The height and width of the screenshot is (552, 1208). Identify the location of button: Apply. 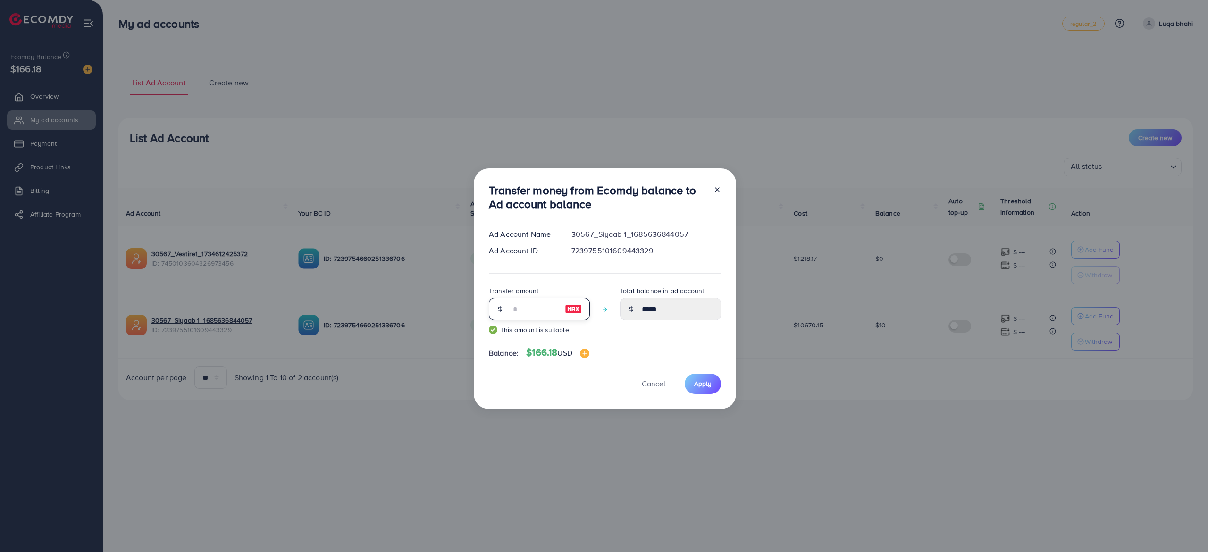
(702, 383).